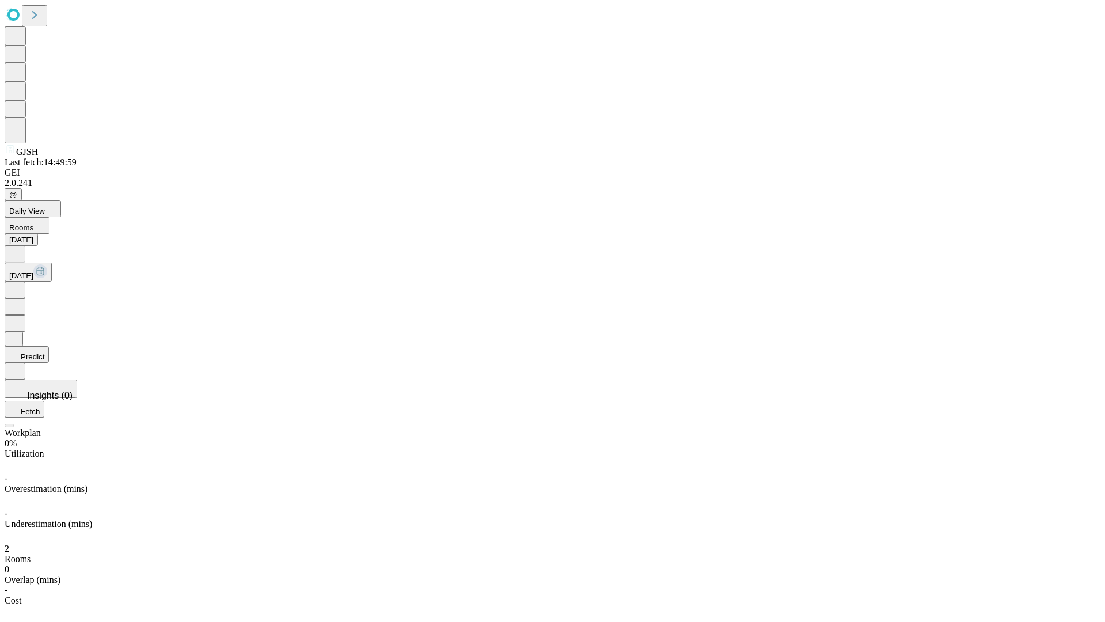  What do you see at coordinates (27, 151) in the screenshot?
I see `span: GJSH` at bounding box center [27, 151].